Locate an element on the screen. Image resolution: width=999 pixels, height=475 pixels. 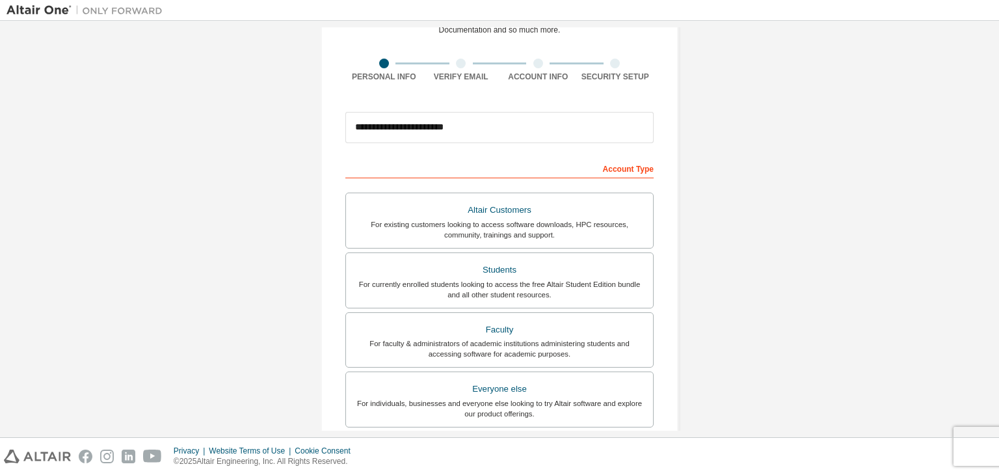
div: Security Setup is located at coordinates (615, 77).